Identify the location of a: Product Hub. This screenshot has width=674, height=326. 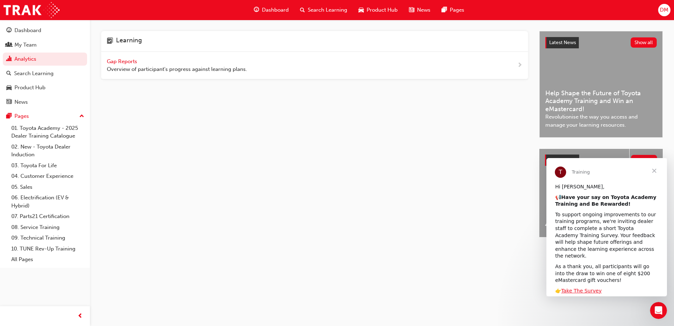
(45, 87).